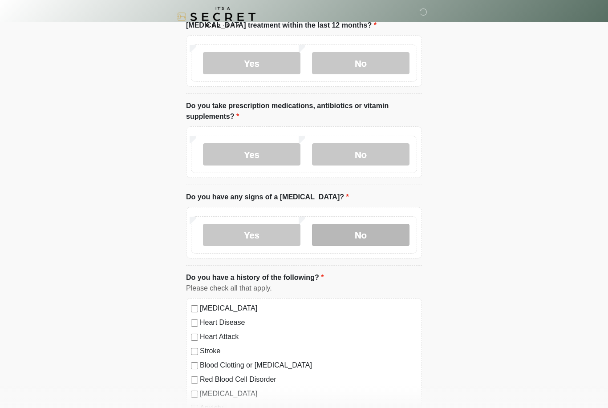 The height and width of the screenshot is (408, 608). Describe the element at coordinates (216, 16) in the screenshot. I see `img: It's A Secret Med Spa Logo` at that location.